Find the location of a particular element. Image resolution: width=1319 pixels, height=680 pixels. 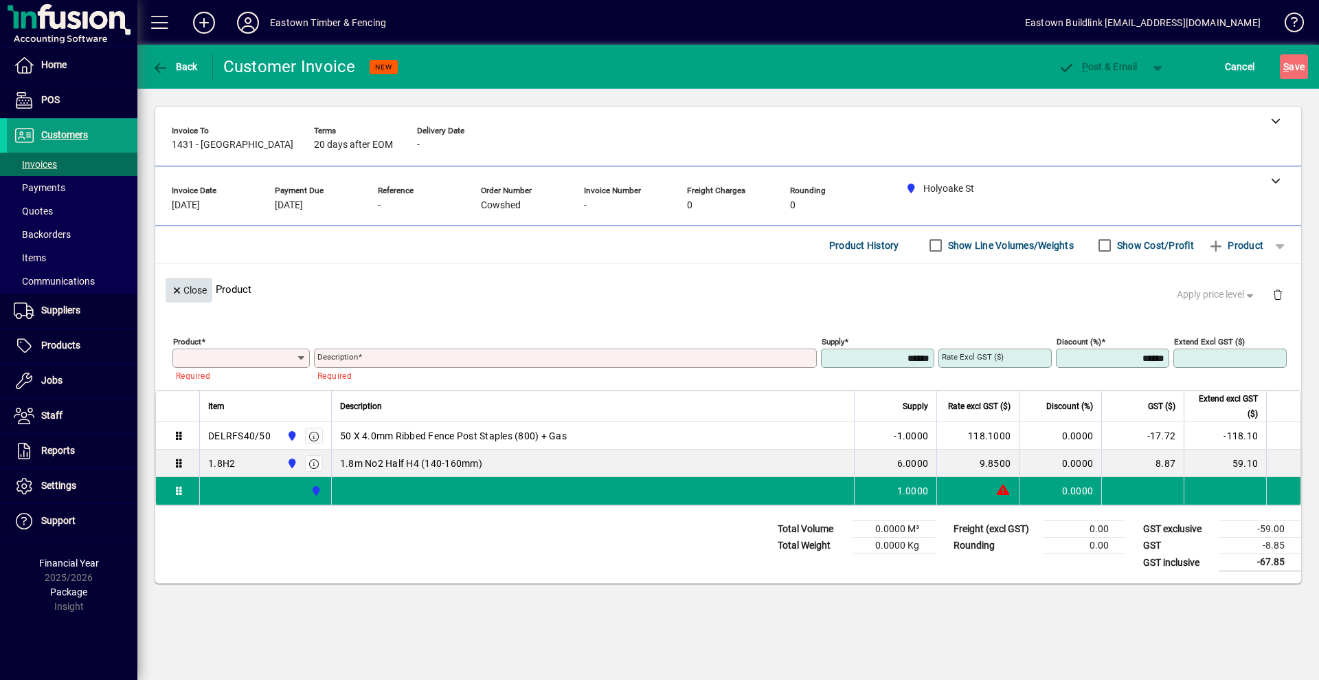

span: Items is located at coordinates (30, 258).